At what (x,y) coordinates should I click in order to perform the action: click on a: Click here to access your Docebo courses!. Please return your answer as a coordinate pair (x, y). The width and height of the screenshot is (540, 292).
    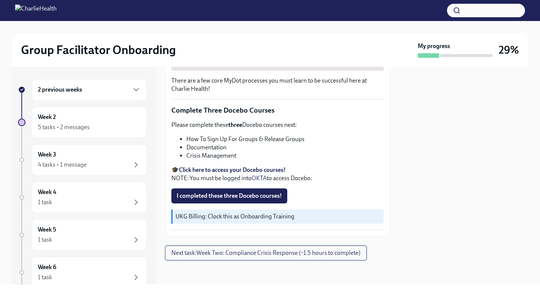
    Looking at the image, I should click on (232, 169).